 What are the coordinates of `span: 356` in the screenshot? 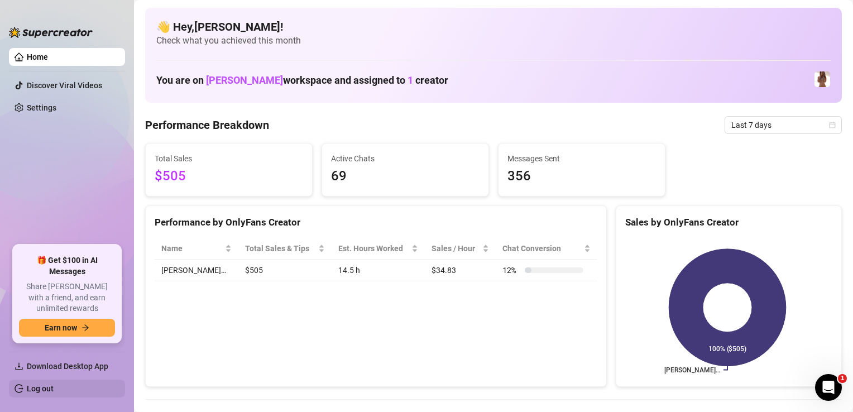 It's located at (582, 176).